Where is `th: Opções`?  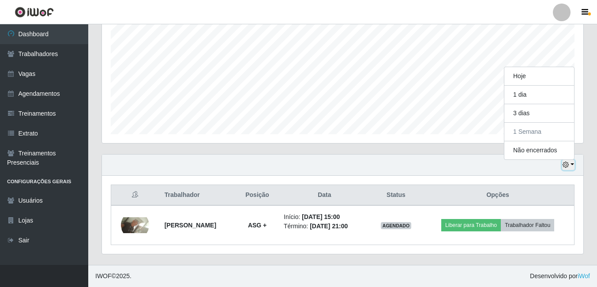 th: Opções is located at coordinates (498, 195).